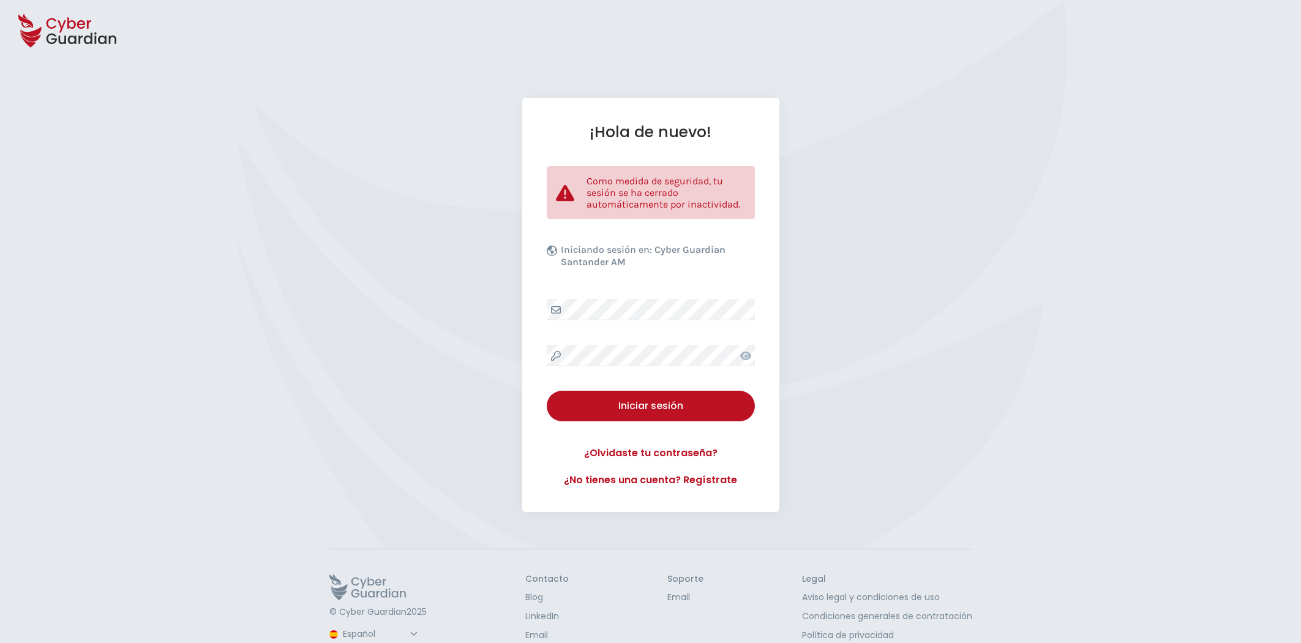 This screenshot has width=1301, height=643. I want to click on h3: Legal, so click(887, 579).